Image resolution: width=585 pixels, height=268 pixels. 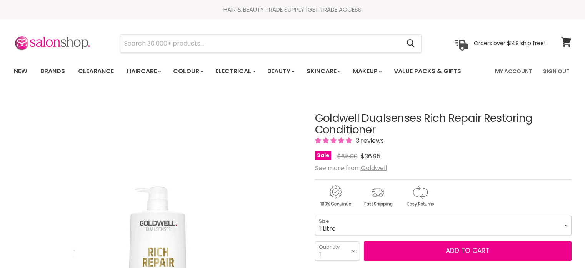 What do you see at coordinates (367, 71) in the screenshot?
I see `a: Makeup` at bounding box center [367, 71].